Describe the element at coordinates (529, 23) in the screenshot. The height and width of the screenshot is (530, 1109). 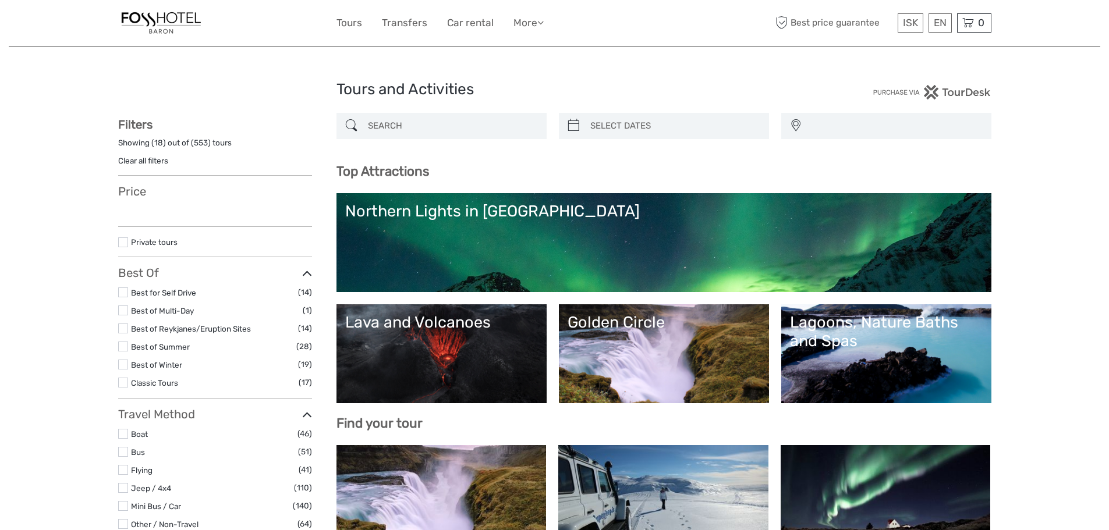
I see `a: More` at that location.